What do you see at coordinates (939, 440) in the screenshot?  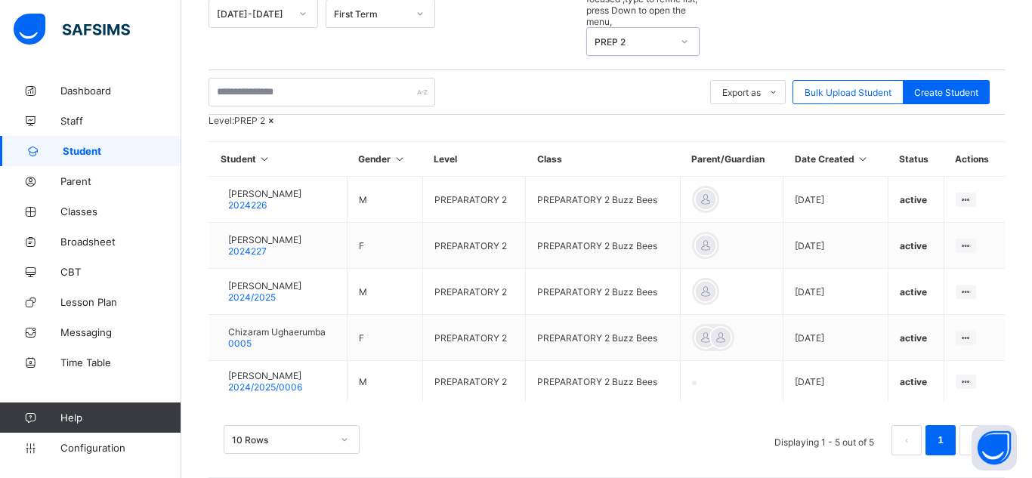 I see `a: 1` at bounding box center [939, 440].